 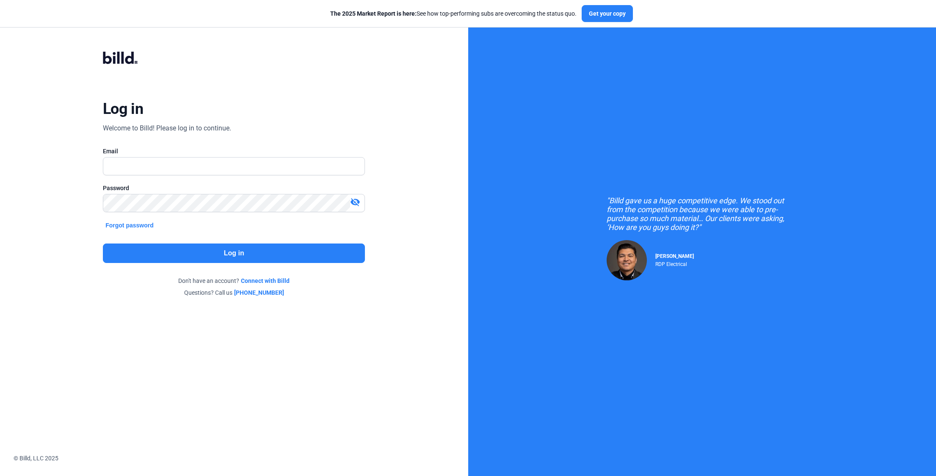 What do you see at coordinates (373, 14) in the screenshot?
I see `span: The 2025 Market Report is here:` at bounding box center [373, 14].